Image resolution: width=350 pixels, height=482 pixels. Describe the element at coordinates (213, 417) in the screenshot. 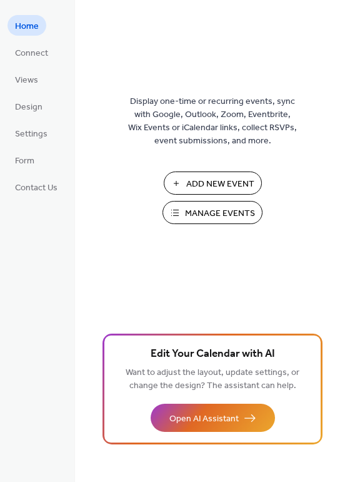

I see `button: Open AI Assistant` at that location.